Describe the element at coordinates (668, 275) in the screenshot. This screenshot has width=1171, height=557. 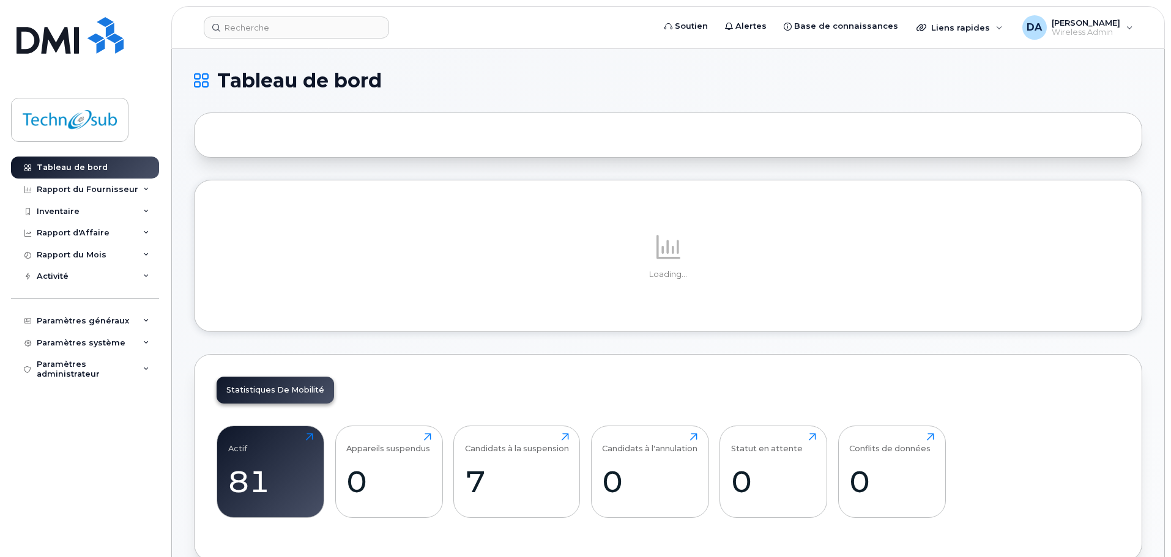
I see `p: Loading...` at that location.